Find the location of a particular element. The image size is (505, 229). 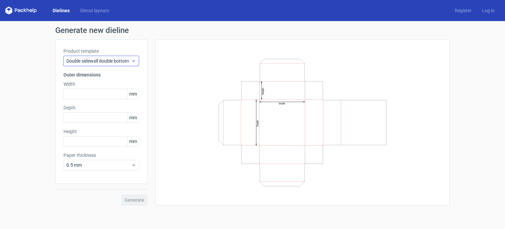

label: Depth is located at coordinates (101, 108).